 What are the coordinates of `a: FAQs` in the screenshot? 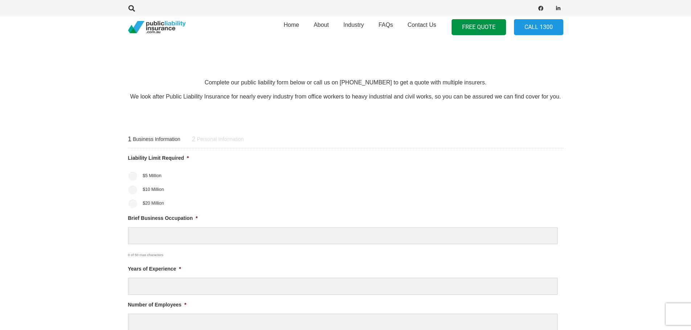 It's located at (385, 27).